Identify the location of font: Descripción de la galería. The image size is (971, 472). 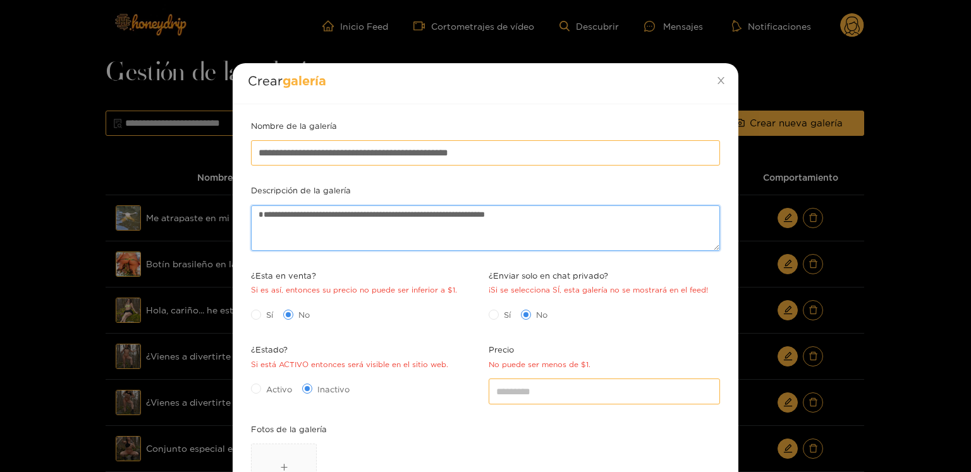
(301, 190).